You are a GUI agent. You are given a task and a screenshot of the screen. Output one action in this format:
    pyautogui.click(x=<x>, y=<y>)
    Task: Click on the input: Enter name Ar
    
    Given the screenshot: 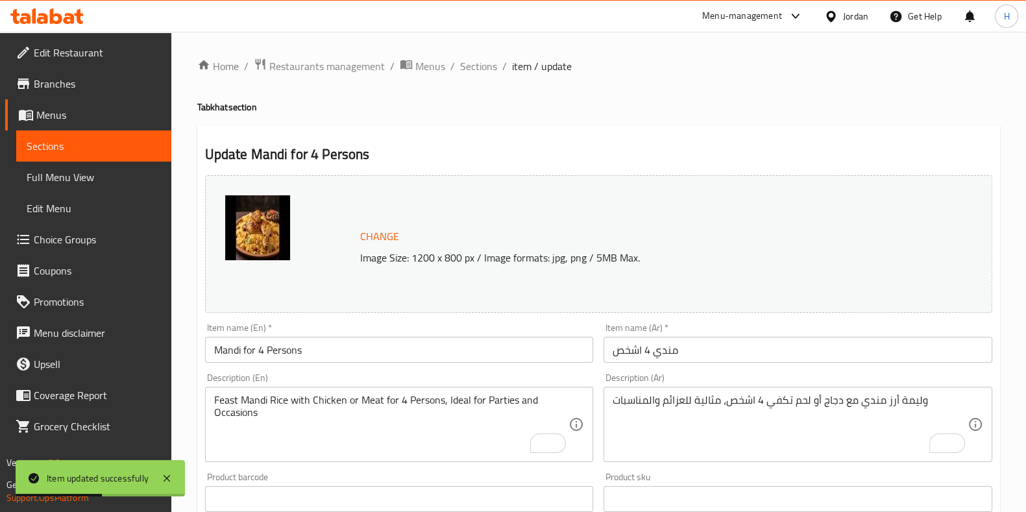 What is the action you would take?
    pyautogui.click(x=798, y=350)
    